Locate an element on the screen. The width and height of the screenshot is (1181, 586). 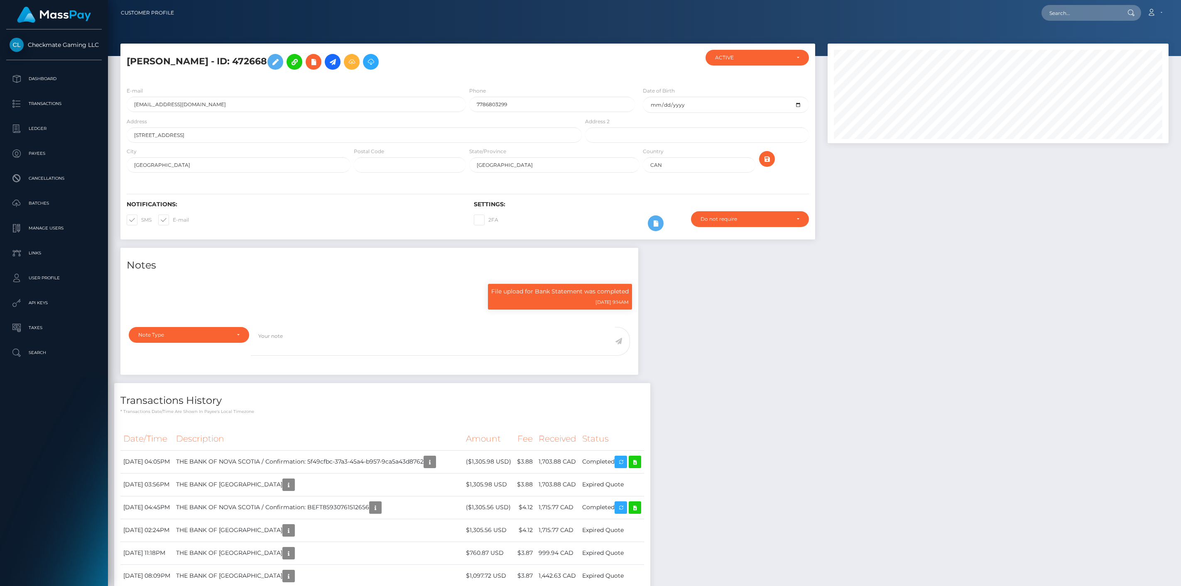
img: MassPay Logo is located at coordinates (54, 15).